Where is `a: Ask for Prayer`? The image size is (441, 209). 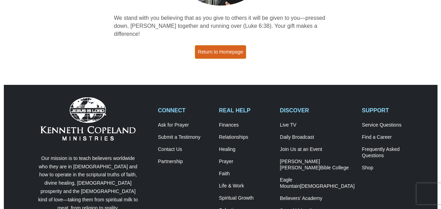 a: Ask for Prayer is located at coordinates (185, 125).